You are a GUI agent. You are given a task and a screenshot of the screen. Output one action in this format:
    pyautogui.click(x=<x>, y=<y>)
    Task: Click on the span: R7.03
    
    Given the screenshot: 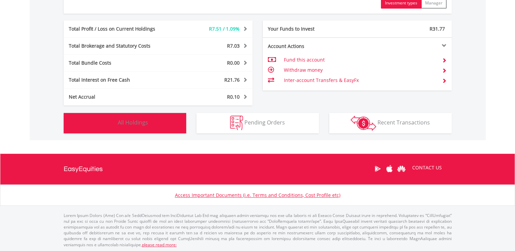 What is the action you would take?
    pyautogui.click(x=233, y=46)
    